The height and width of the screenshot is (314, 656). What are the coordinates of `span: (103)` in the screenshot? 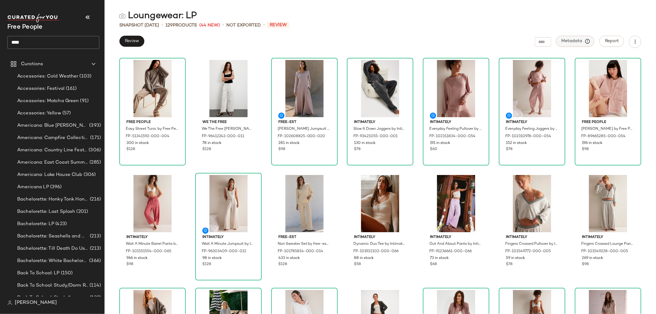 It's located at (85, 76).